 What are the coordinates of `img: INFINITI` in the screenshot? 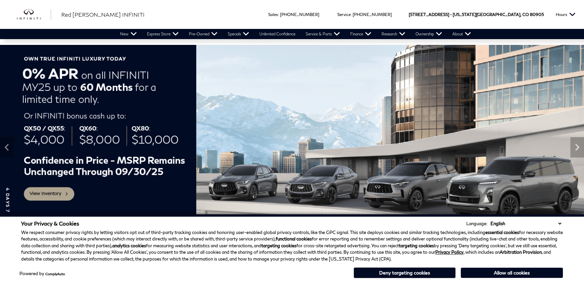 It's located at (34, 15).